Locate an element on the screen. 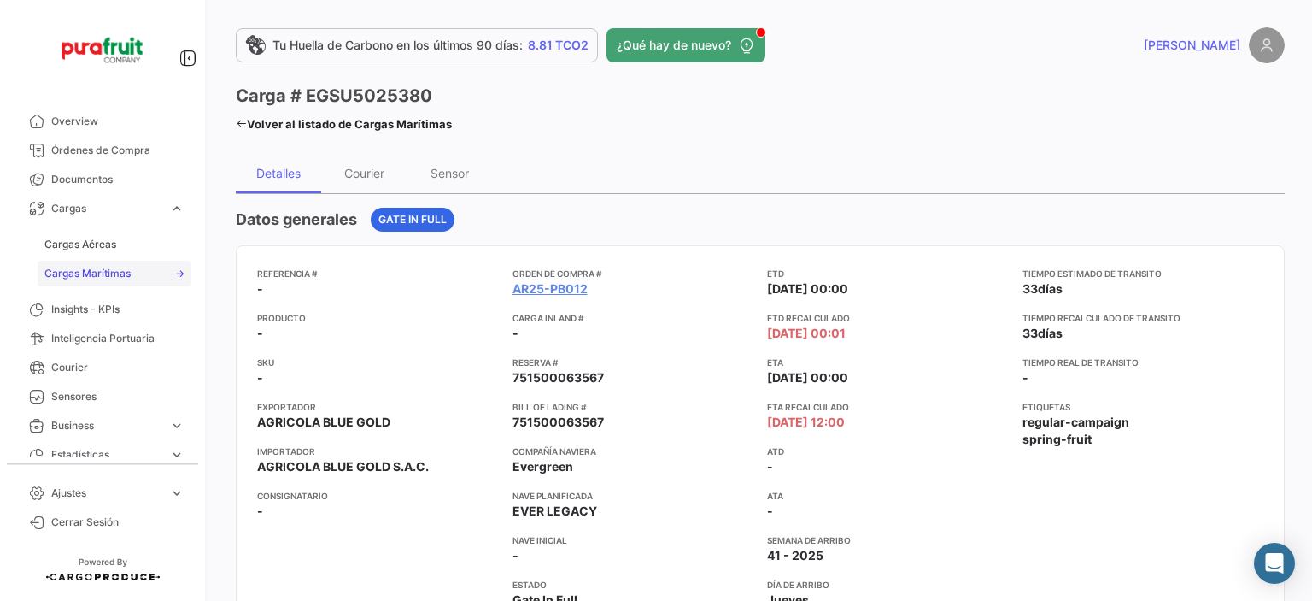  div: Detalles is located at coordinates (278, 173).